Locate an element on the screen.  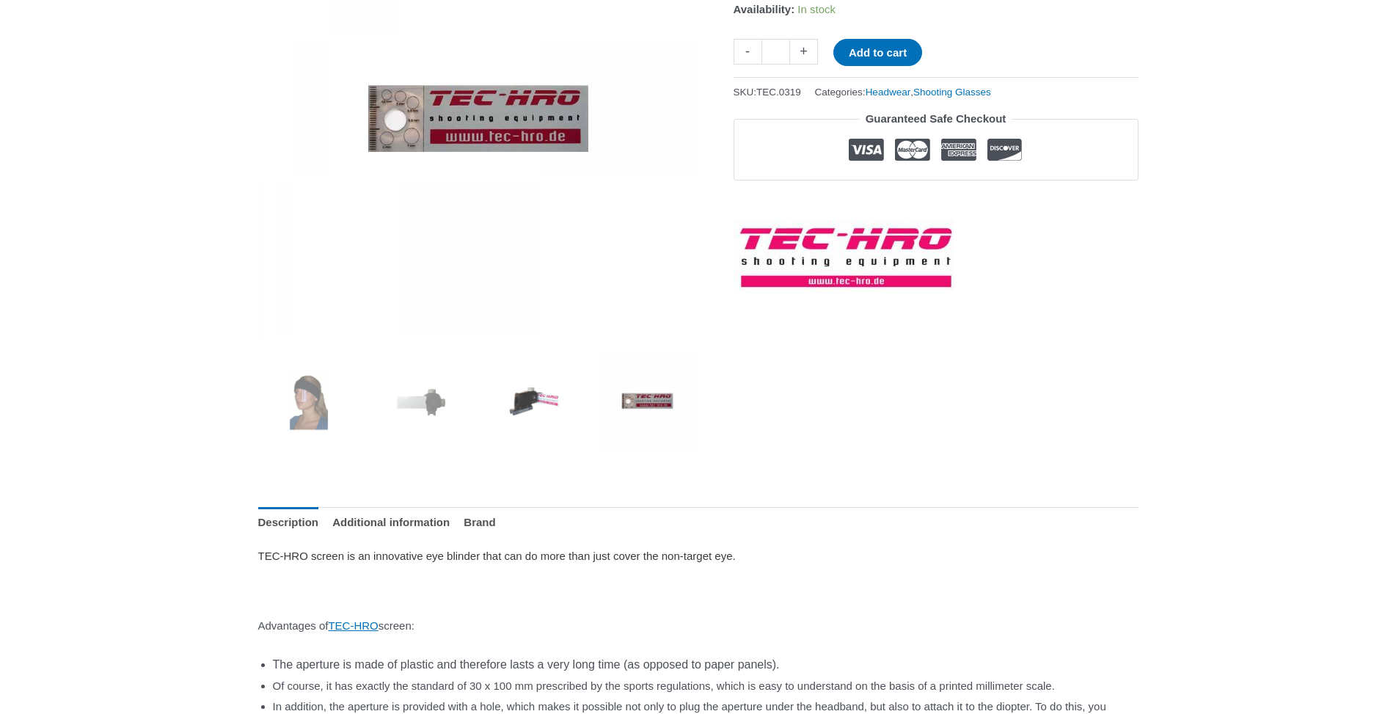
p: Advantages of screen: is located at coordinates (699, 626).